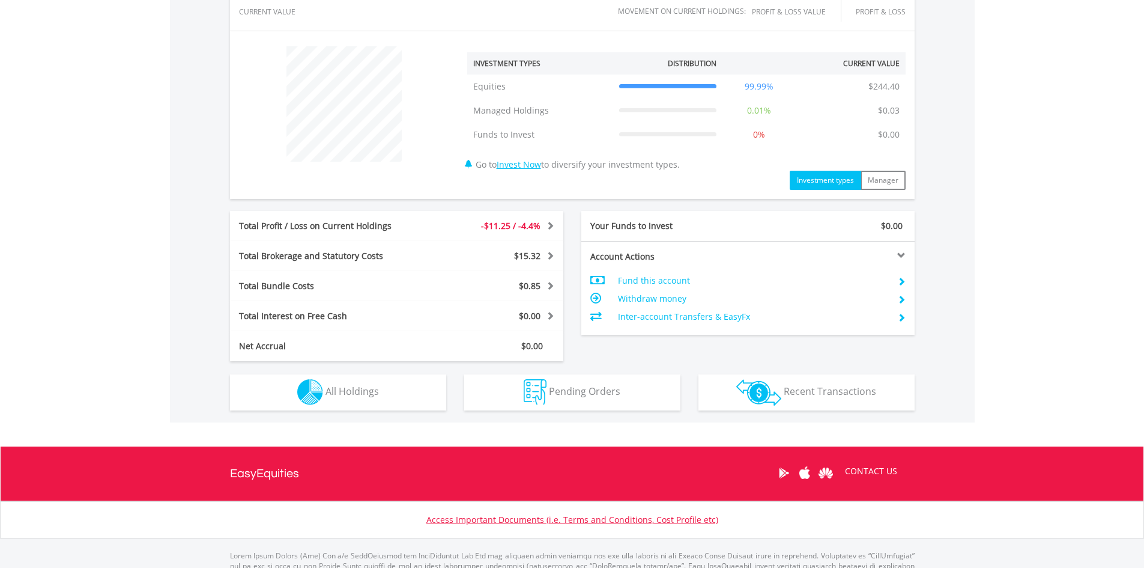  What do you see at coordinates (759, 392) in the screenshot?
I see `img: transactions-zar-wht.png` at bounding box center [759, 392].